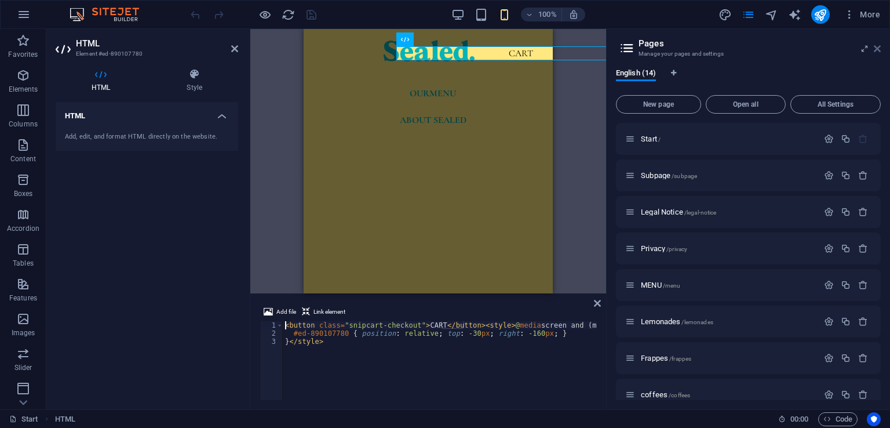 This screenshot has width=890, height=428. Describe the element at coordinates (746, 104) in the screenshot. I see `span: Open all` at that location.